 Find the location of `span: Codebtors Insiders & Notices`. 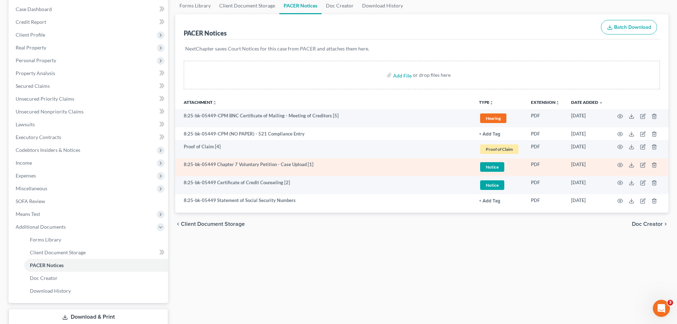

span: Codebtors Insiders & Notices is located at coordinates (48, 150).